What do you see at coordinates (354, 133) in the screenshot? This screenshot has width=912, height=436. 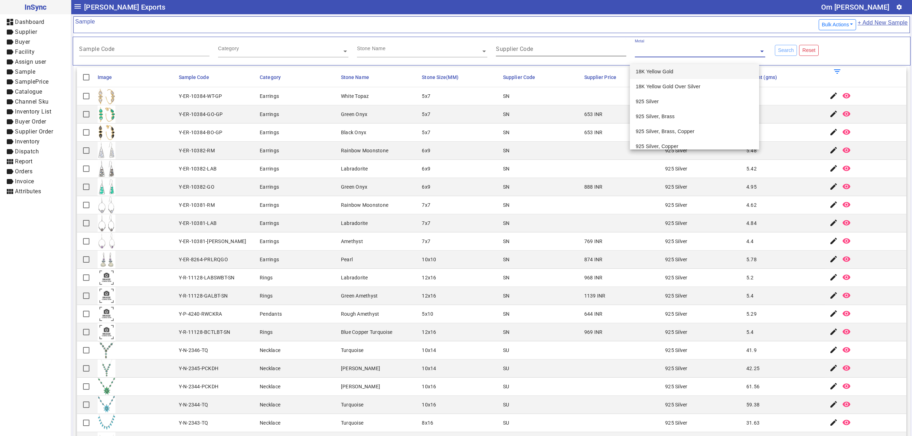 I see `div: Black Onyx` at bounding box center [354, 133].